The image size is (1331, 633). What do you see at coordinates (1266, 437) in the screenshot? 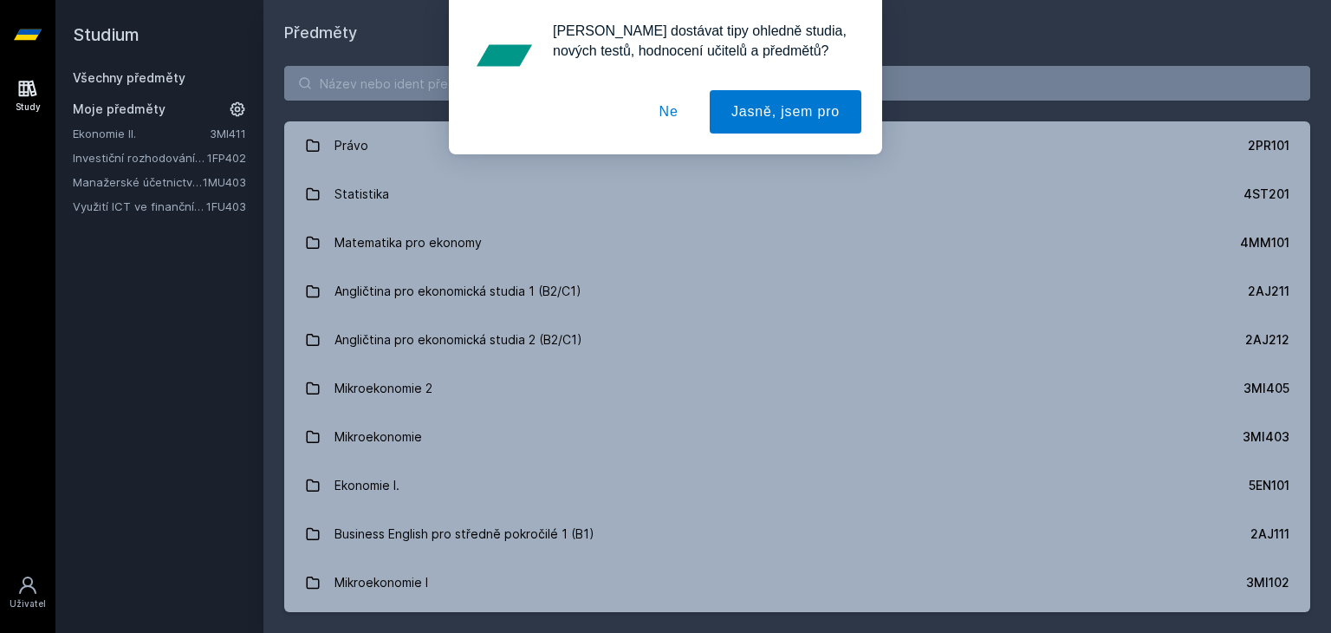
I see `div: 3MI403` at bounding box center [1266, 437].